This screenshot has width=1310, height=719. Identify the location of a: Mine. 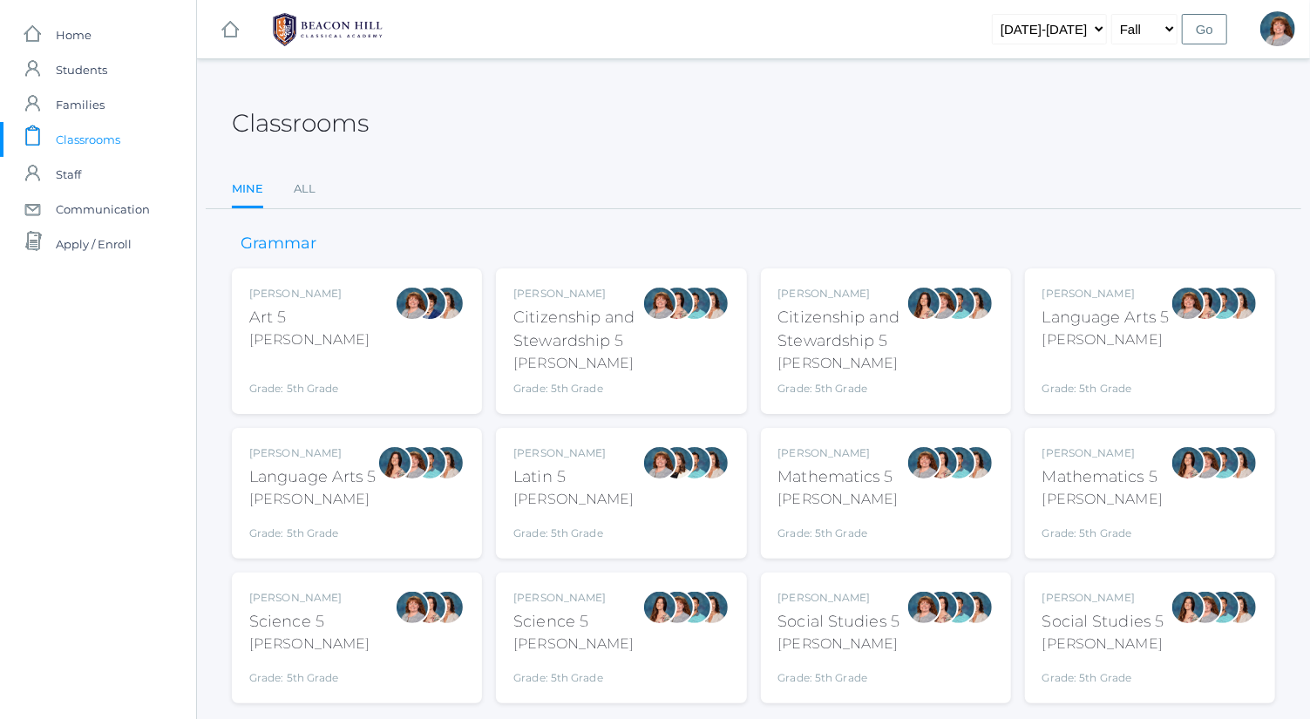
(248, 190).